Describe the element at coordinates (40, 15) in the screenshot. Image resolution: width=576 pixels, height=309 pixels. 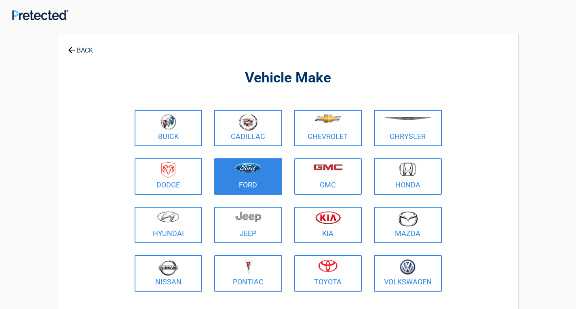
I see `img: Main Logo` at that location.